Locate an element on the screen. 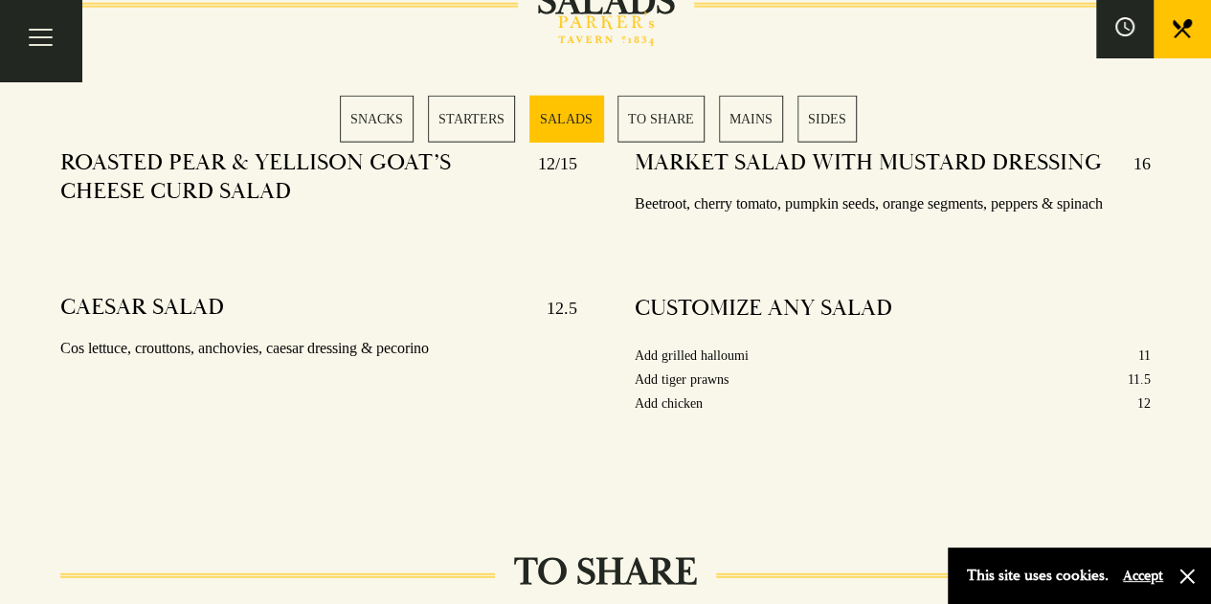  a: 1 / 6 is located at coordinates (376, 119).